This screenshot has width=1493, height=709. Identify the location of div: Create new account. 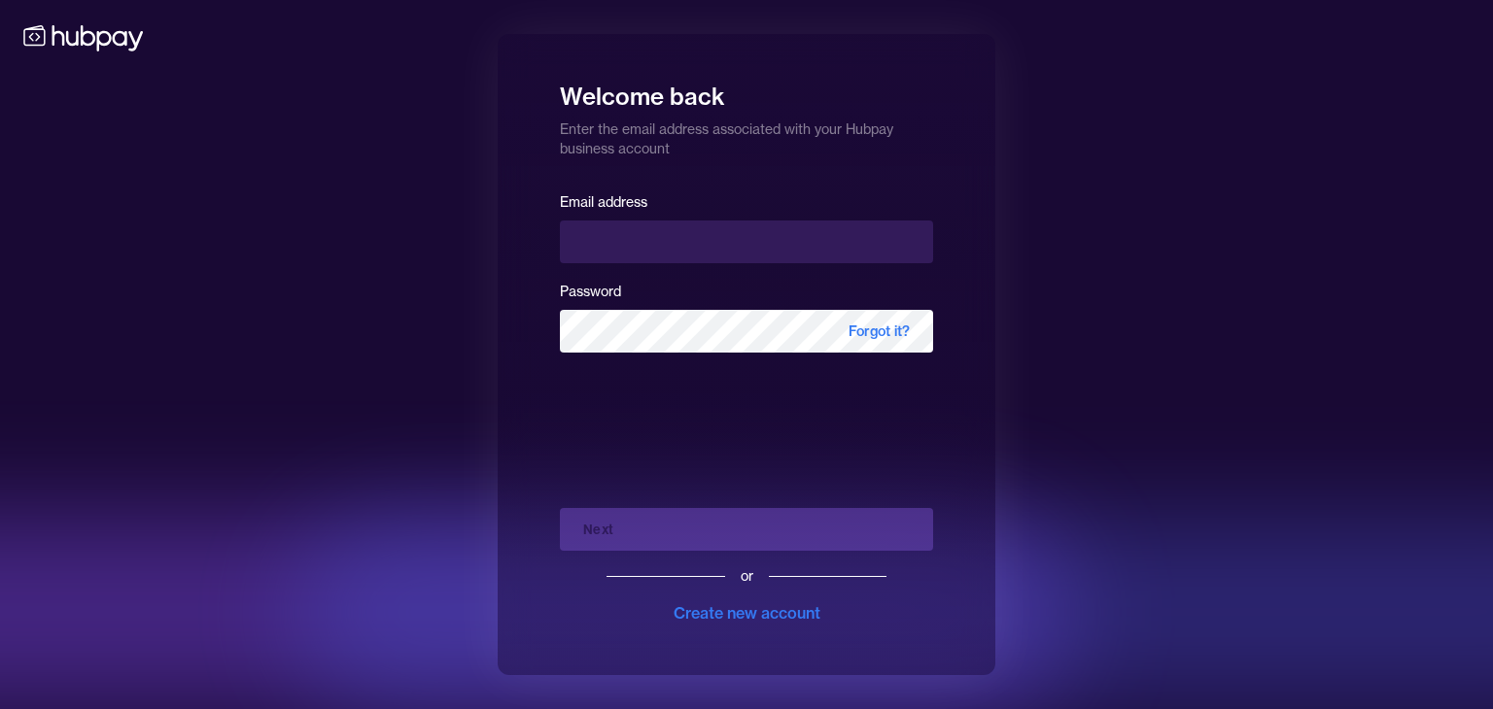
(746, 613).